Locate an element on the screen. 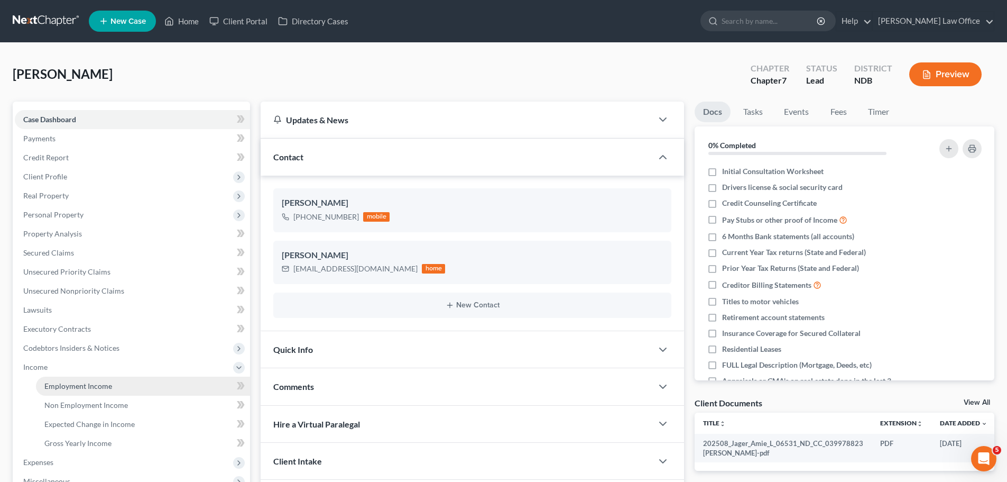 The width and height of the screenshot is (1007, 482). a: Non Employment Income is located at coordinates (143, 405).